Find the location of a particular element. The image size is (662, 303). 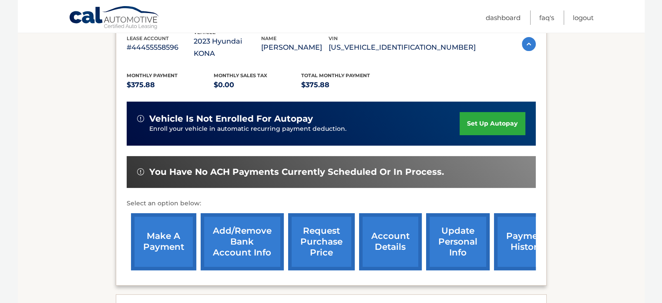

img: accordion-active.svg is located at coordinates (529, 44).